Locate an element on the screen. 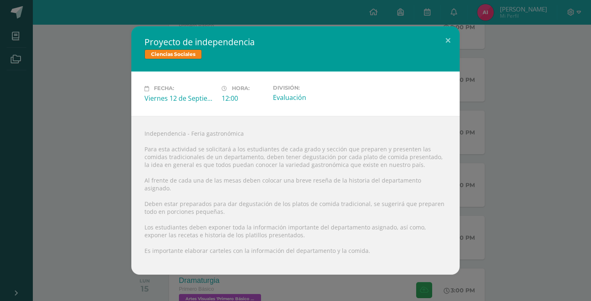 Image resolution: width=591 pixels, height=301 pixels. div: 12:00 is located at coordinates (244, 98).